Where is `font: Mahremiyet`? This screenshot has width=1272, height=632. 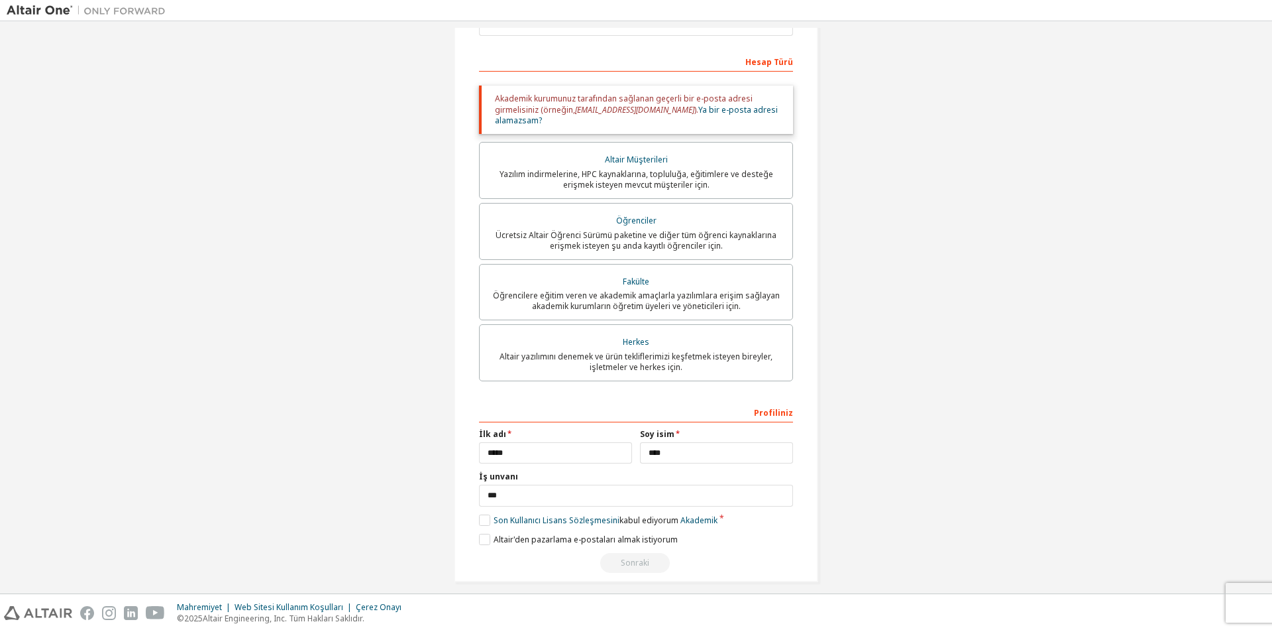
font: Mahremiyet is located at coordinates (199, 606).